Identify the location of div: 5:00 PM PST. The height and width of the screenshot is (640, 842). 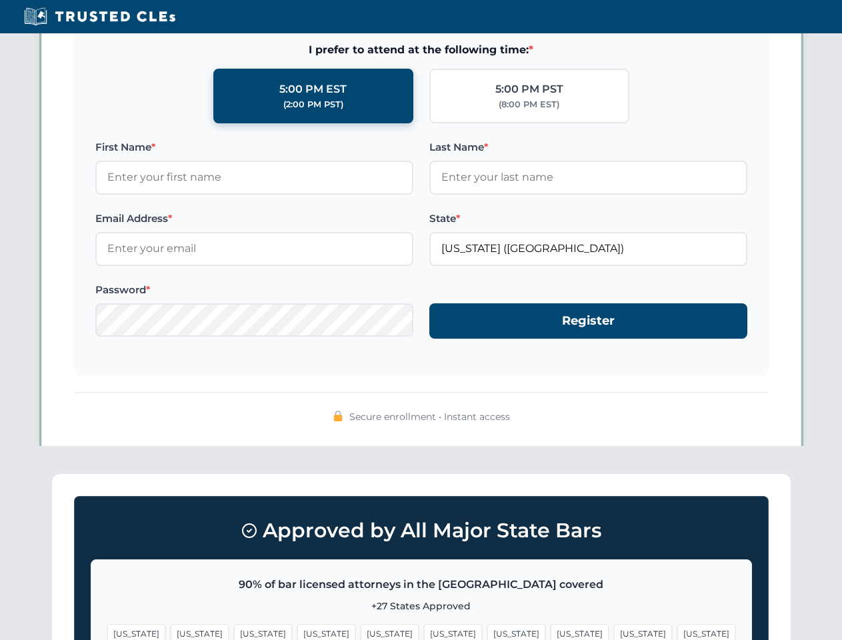
(529, 89).